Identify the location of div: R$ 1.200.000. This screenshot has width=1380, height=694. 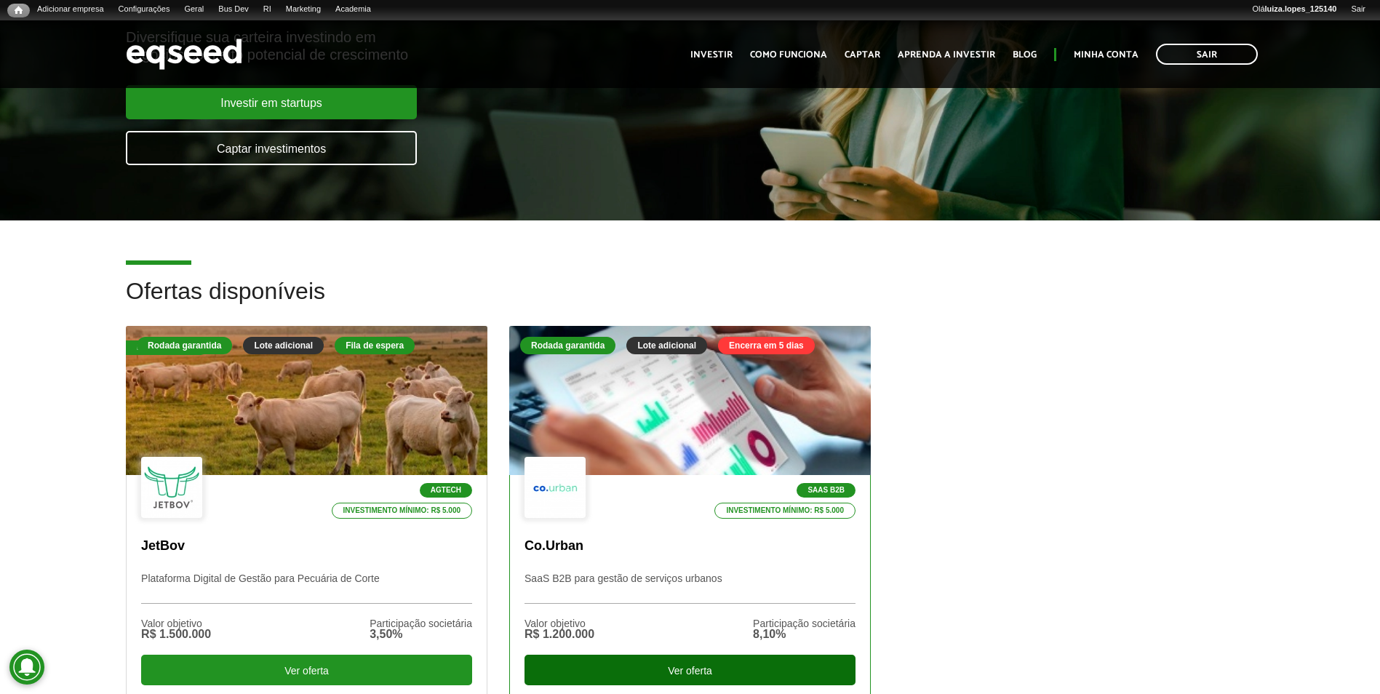
(560, 635).